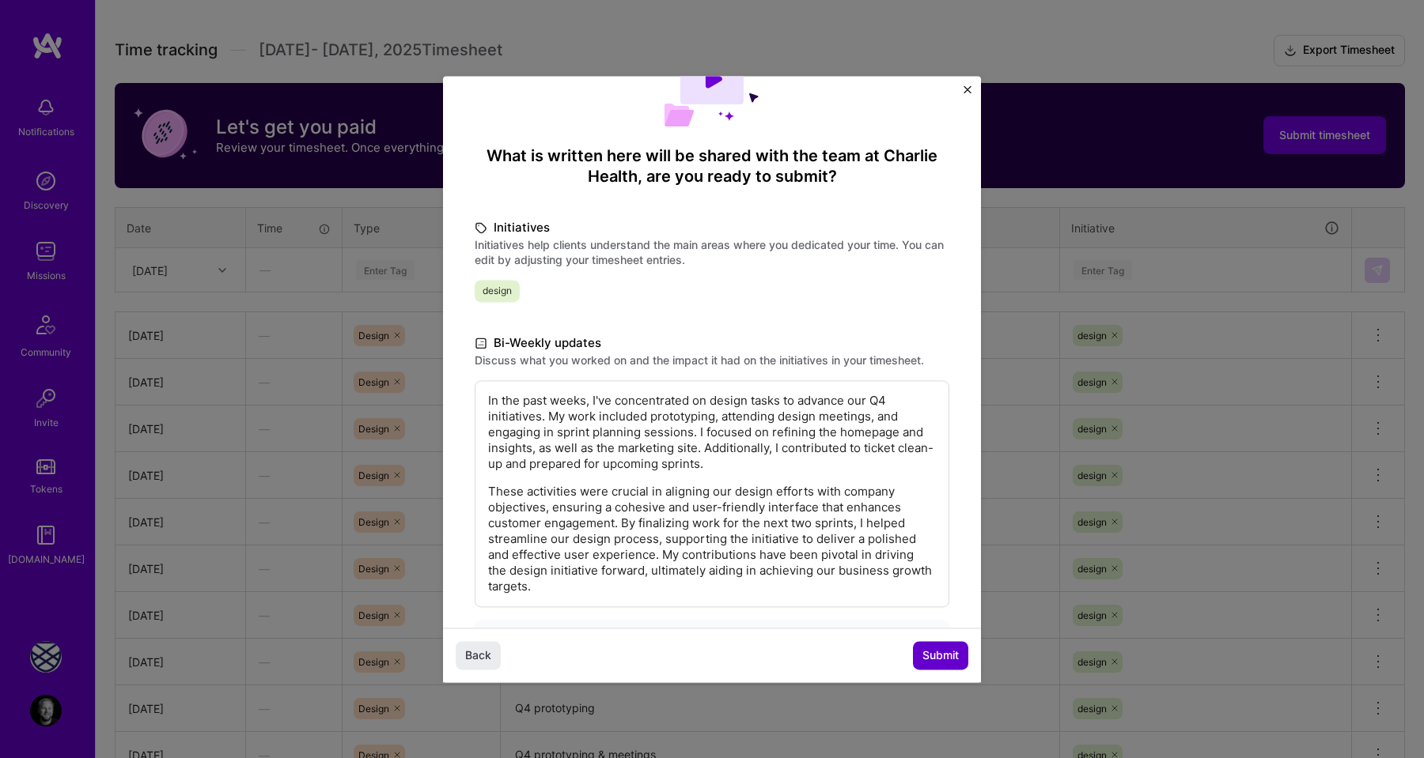 The height and width of the screenshot is (758, 1424). What do you see at coordinates (940, 656) in the screenshot?
I see `button: Submit` at bounding box center [940, 656].